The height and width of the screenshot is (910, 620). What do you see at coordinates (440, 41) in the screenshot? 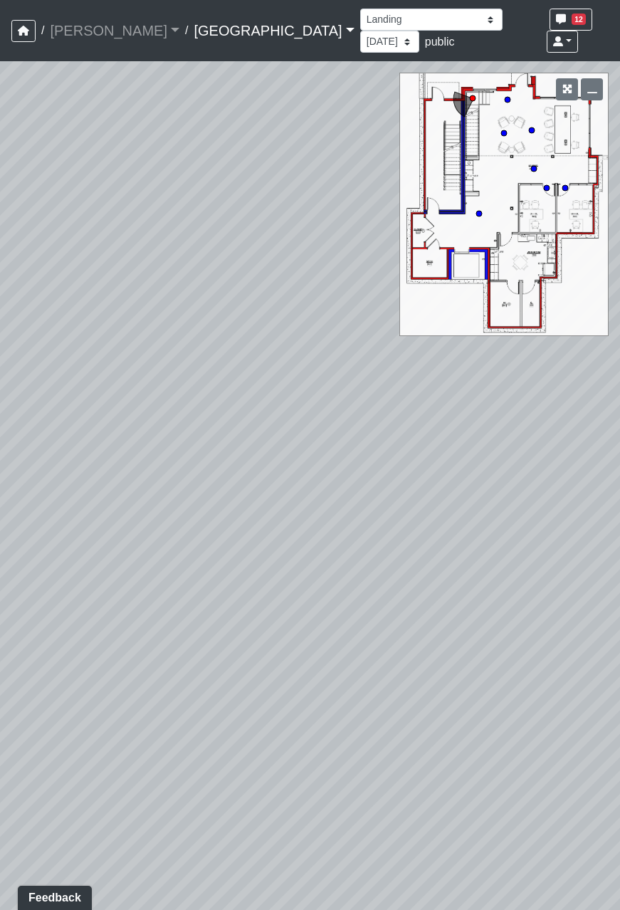
I see `span: public` at bounding box center [440, 41].